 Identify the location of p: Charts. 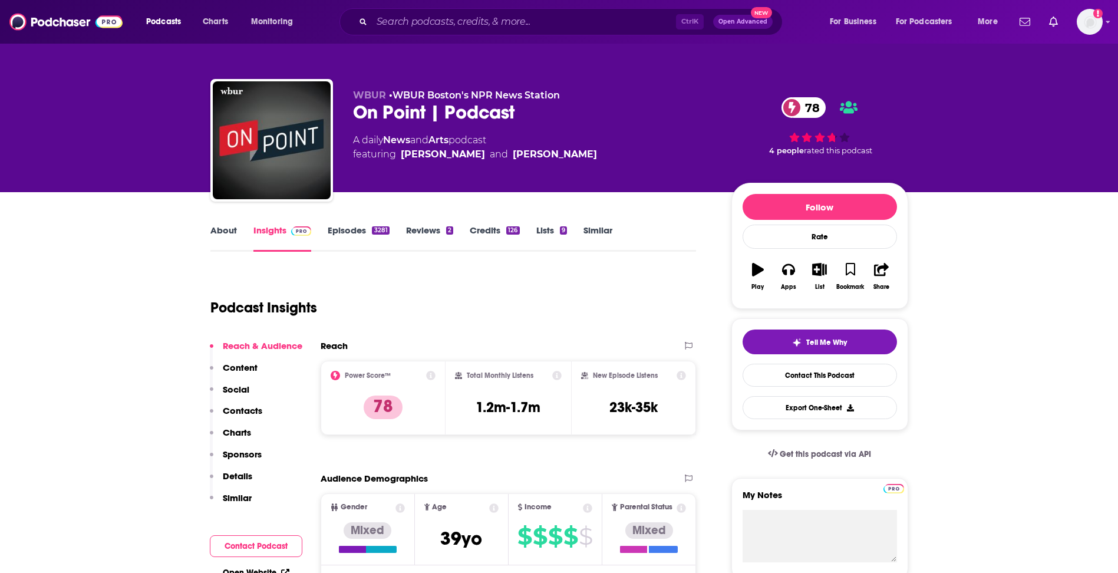
(237, 432).